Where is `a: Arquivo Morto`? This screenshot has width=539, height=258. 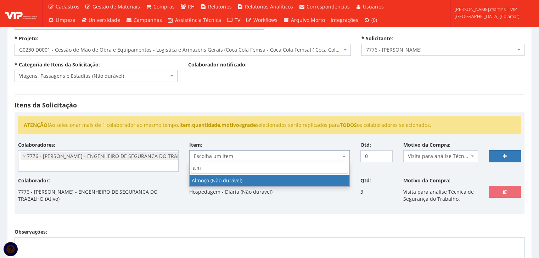 a: Arquivo Morto is located at coordinates (304, 20).